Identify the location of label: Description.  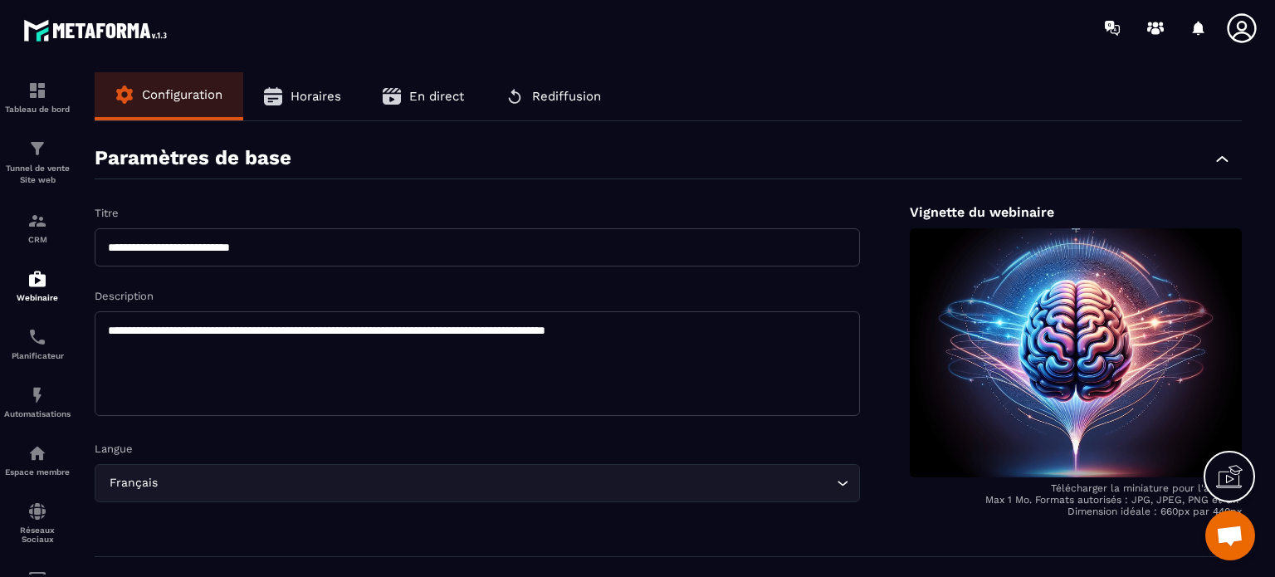
(124, 296).